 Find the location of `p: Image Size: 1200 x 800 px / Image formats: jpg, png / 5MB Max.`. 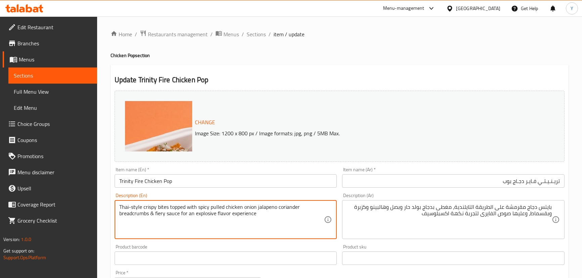

p: Image Size: 1200 x 800 px / Image formats: jpg, png / 5MB Max. is located at coordinates (353, 133).